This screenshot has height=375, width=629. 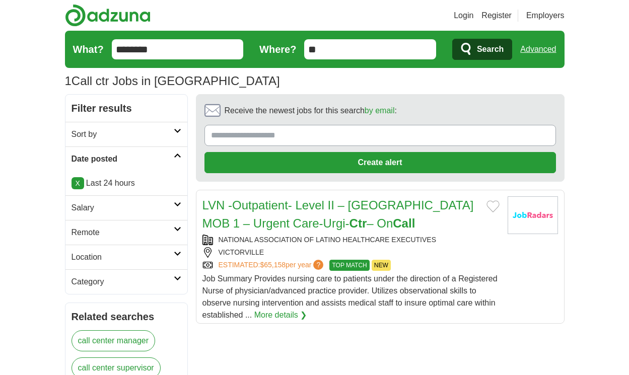 I want to click on label: What?, so click(x=88, y=49).